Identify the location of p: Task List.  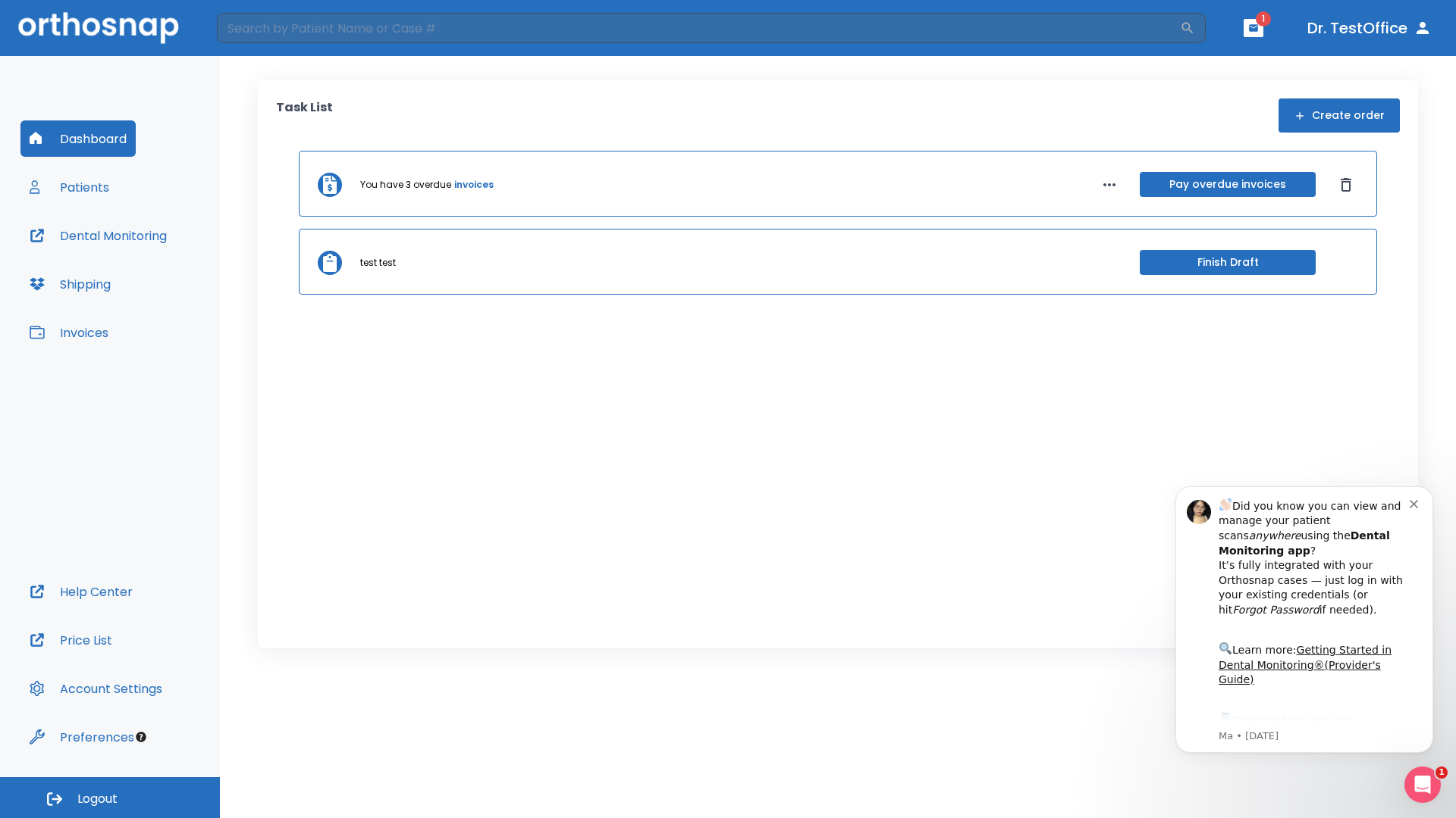
(304, 115).